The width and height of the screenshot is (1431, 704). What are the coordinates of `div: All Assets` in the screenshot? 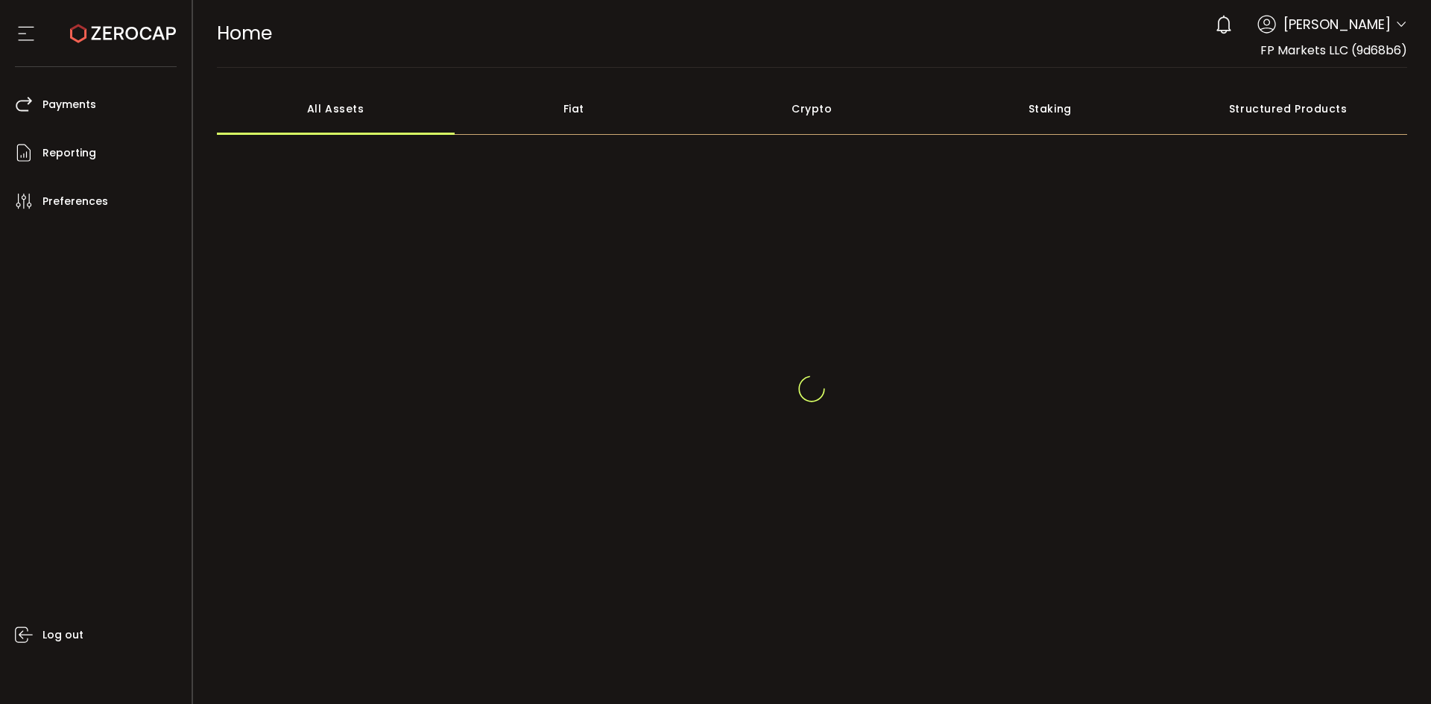 It's located at (336, 109).